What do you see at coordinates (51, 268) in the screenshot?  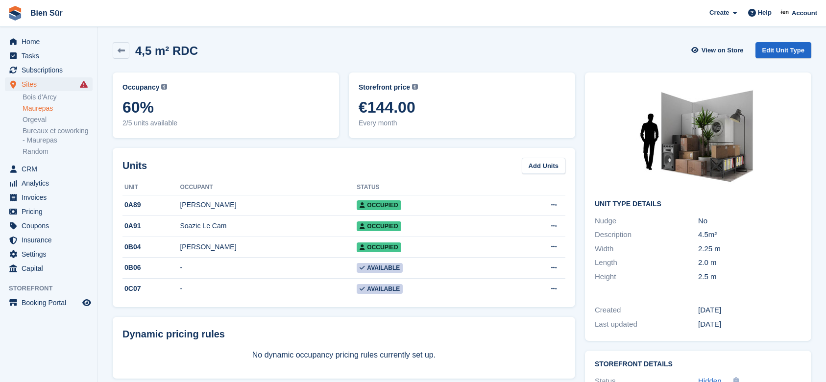 I see `span: Capital` at bounding box center [51, 268].